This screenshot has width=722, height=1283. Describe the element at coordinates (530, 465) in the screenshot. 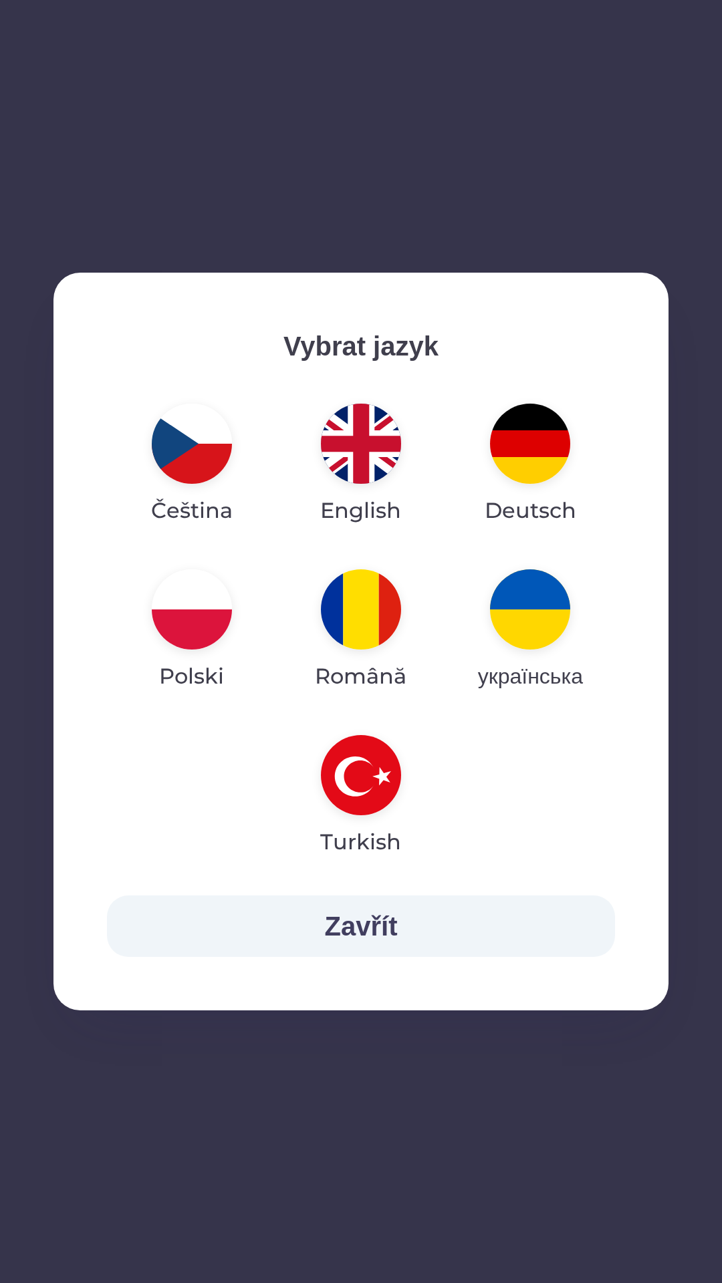

I see `button: Deutsch` at that location.